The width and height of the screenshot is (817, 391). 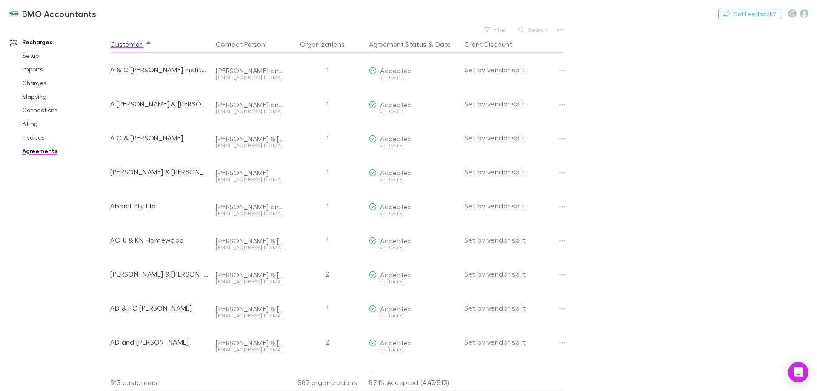 I want to click on button: Customer, so click(x=131, y=44).